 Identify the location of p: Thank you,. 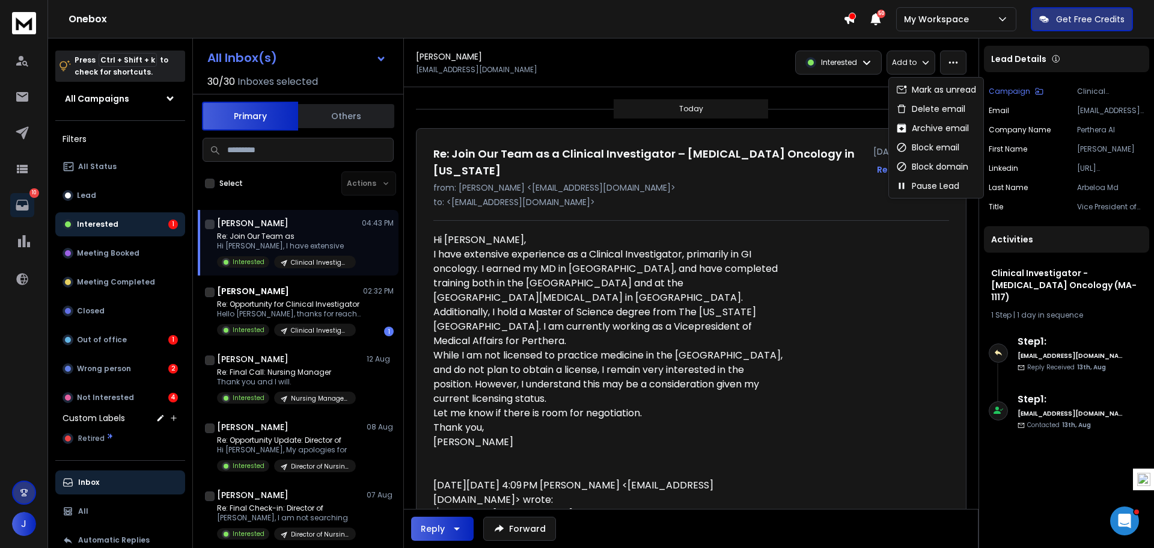
(609, 427).